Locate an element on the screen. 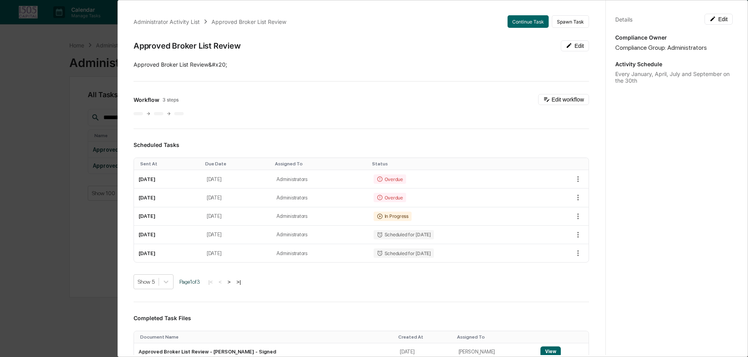 Image resolution: width=748 pixels, height=357 pixels. button: Edit workflow is located at coordinates (564, 99).